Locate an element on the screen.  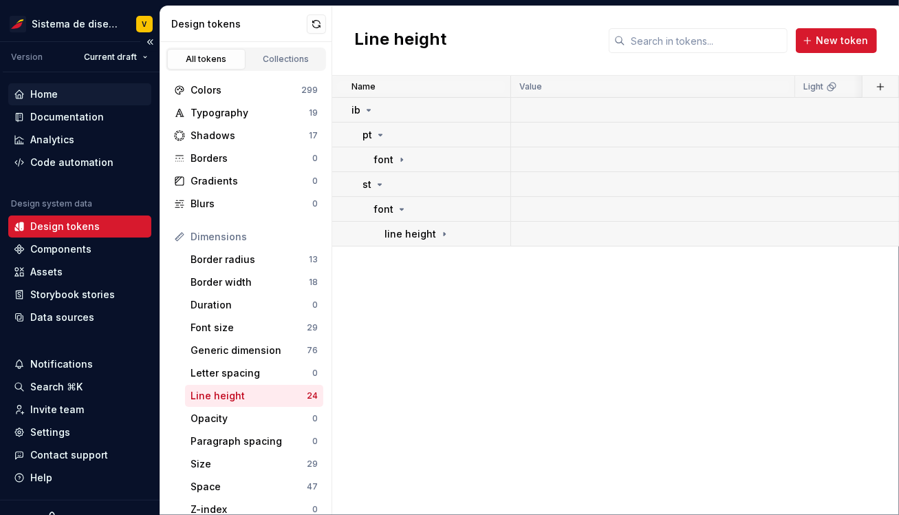
div: 47 is located at coordinates (312, 486).